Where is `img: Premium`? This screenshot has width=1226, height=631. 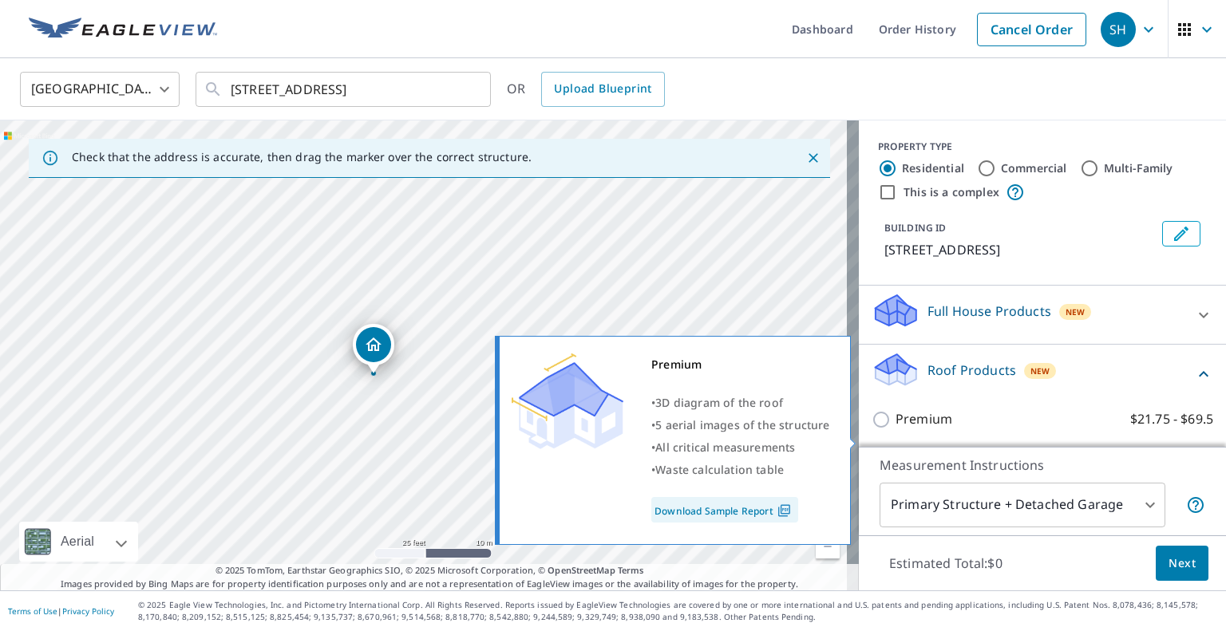 img: Premium is located at coordinates (567, 401).